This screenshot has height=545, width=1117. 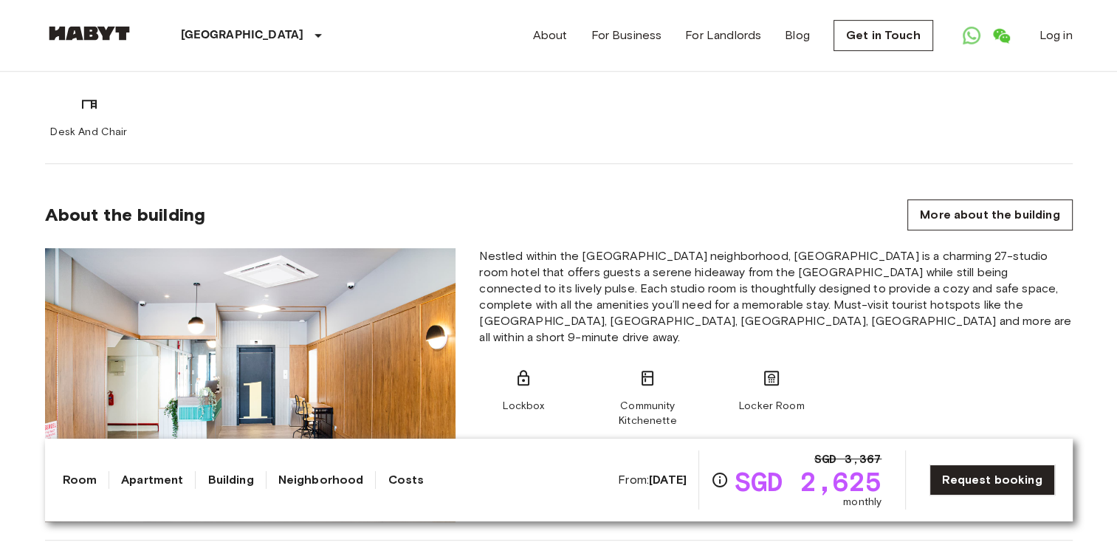 I want to click on a: Neighborhood, so click(x=321, y=480).